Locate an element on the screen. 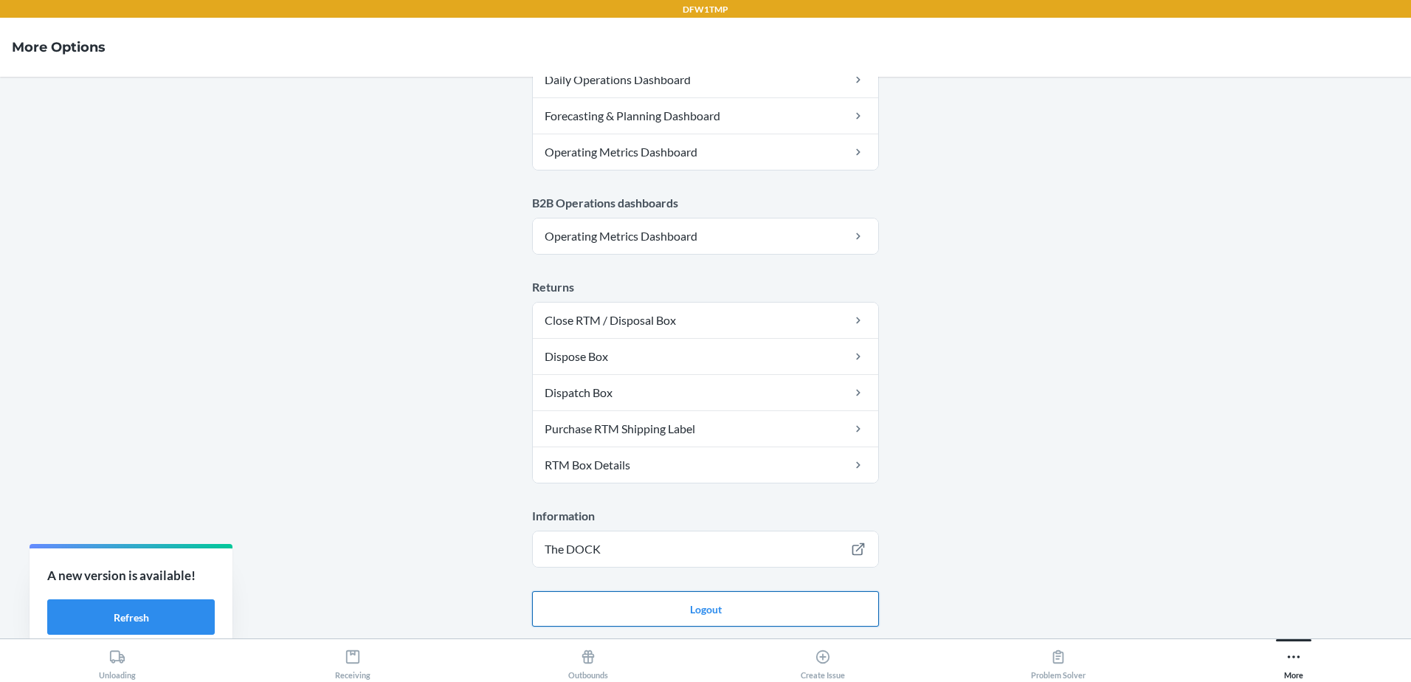 This screenshot has width=1411, height=682. button: Outbounds is located at coordinates (587, 659).